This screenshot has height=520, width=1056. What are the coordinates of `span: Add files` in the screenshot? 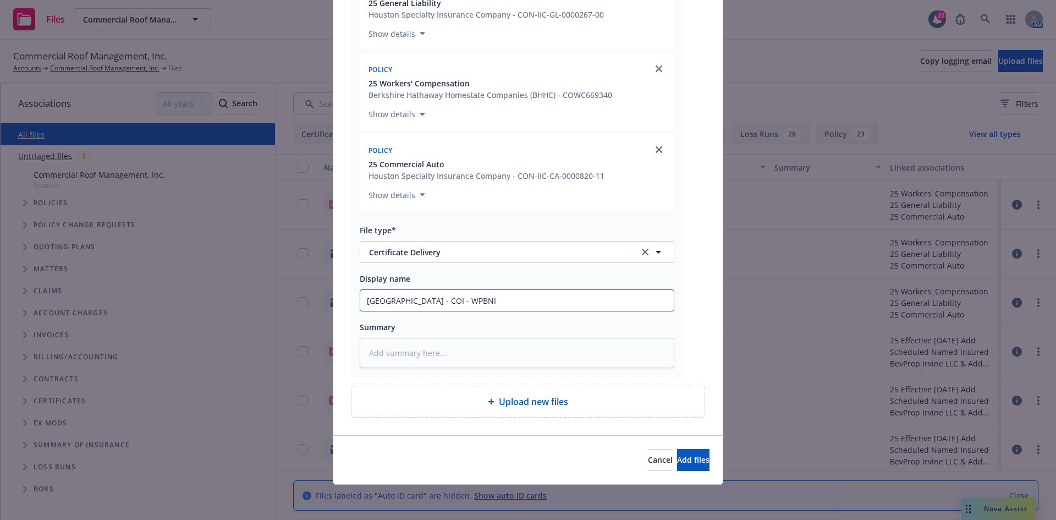 It's located at (693, 459).